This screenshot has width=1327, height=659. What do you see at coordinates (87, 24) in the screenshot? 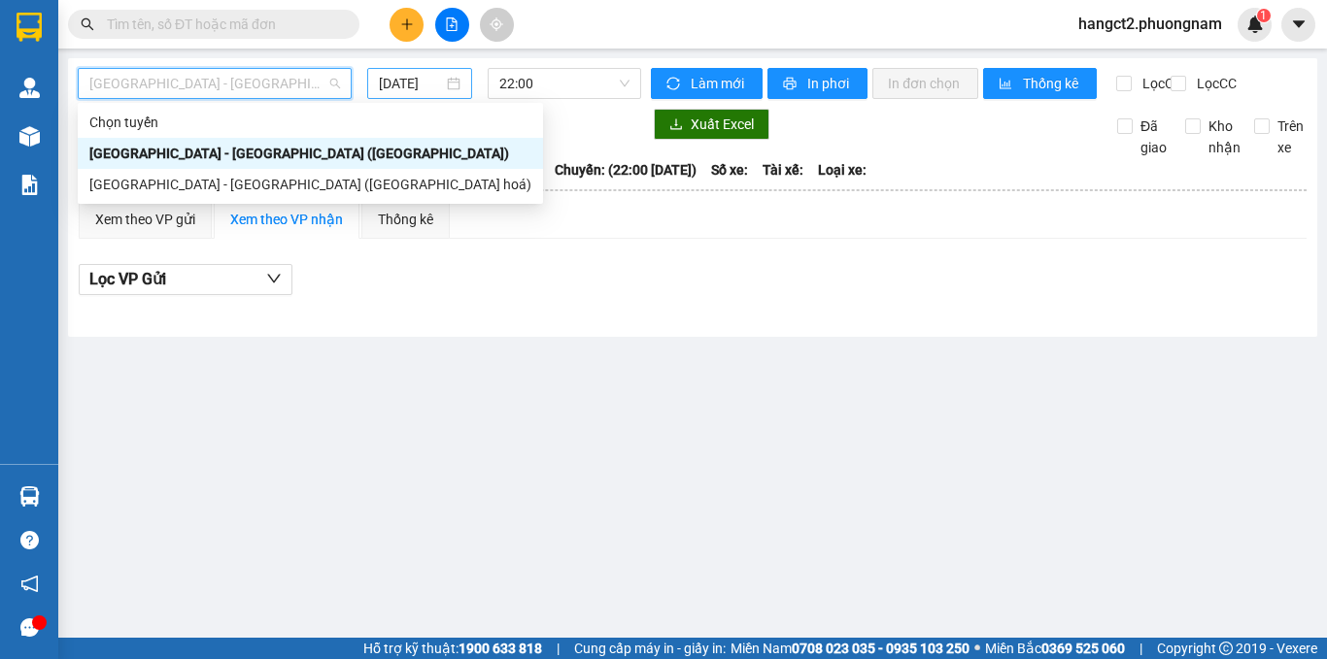
I see `span: search` at bounding box center [87, 24].